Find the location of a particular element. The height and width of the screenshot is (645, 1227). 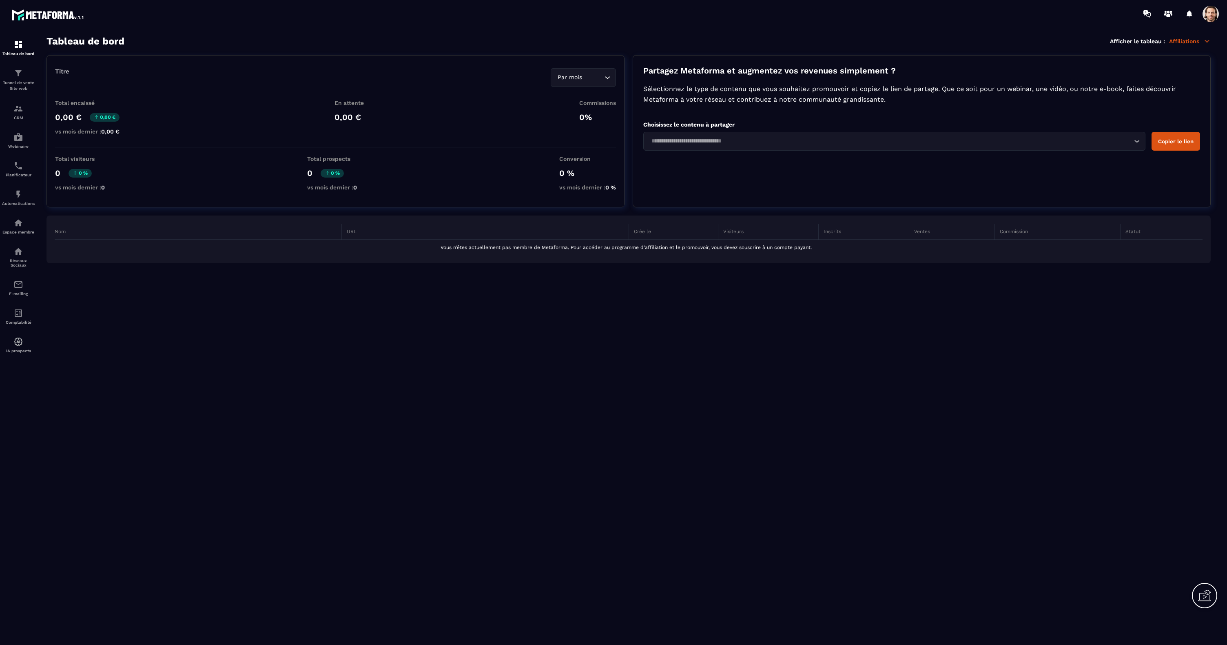

img: social-network is located at coordinates (18, 251).